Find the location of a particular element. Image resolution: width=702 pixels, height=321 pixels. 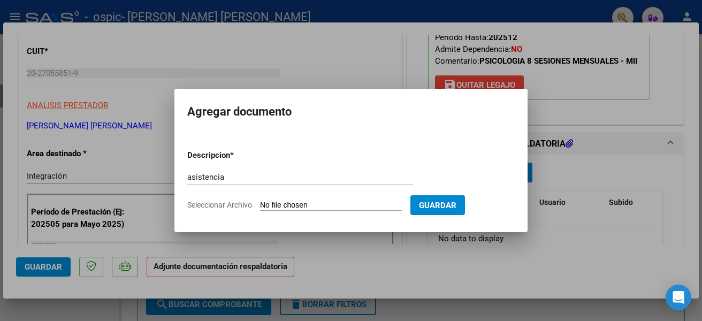

span: Seleccionar Archivo is located at coordinates (220, 205).